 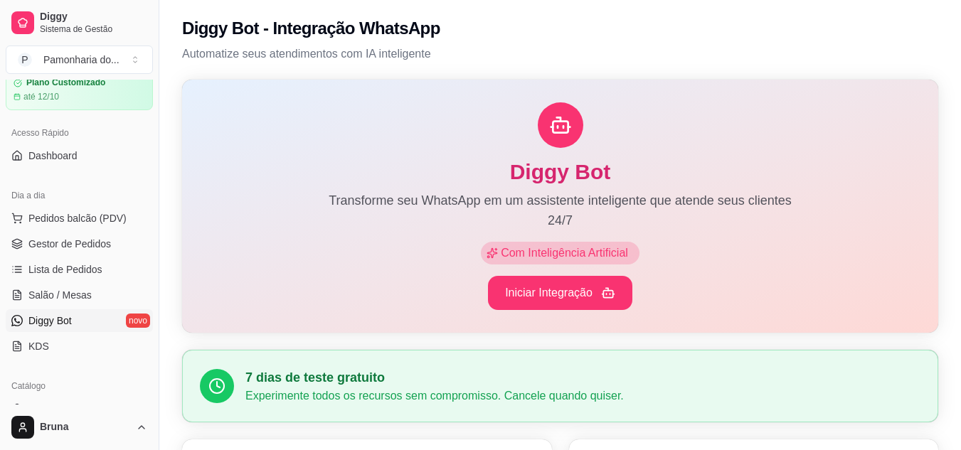 What do you see at coordinates (311, 28) in the screenshot?
I see `h2: Diggy Bot - Integração WhatsApp` at bounding box center [311, 28].